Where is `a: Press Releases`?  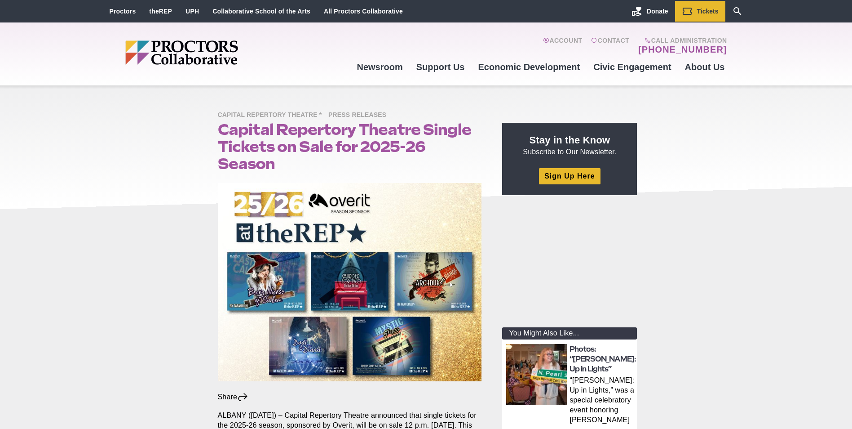
a: Press Releases is located at coordinates (359, 114).